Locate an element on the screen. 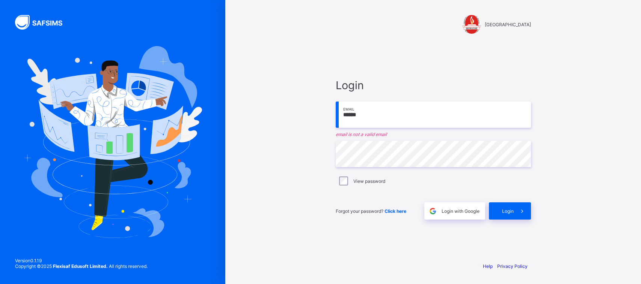  span: Forgot your password? is located at coordinates (371, 211).